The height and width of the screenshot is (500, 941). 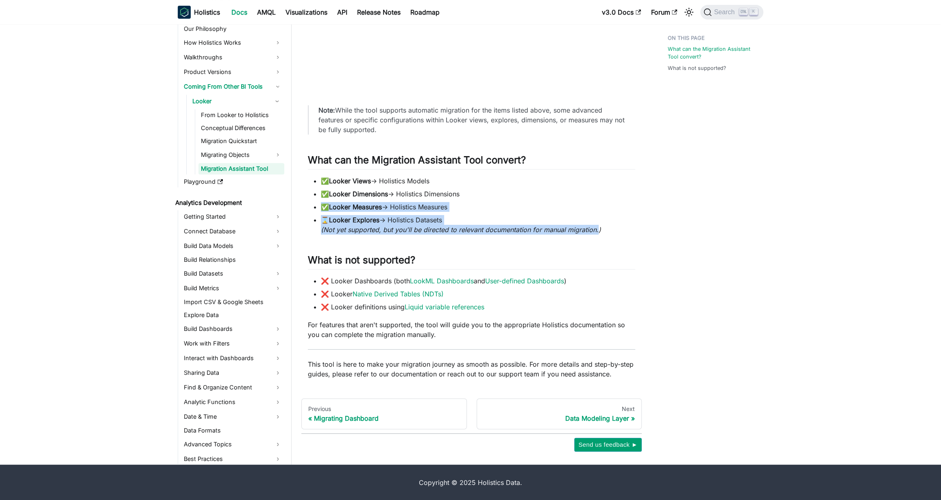 What do you see at coordinates (350, 181) in the screenshot?
I see `strong: Looker Views` at bounding box center [350, 181].